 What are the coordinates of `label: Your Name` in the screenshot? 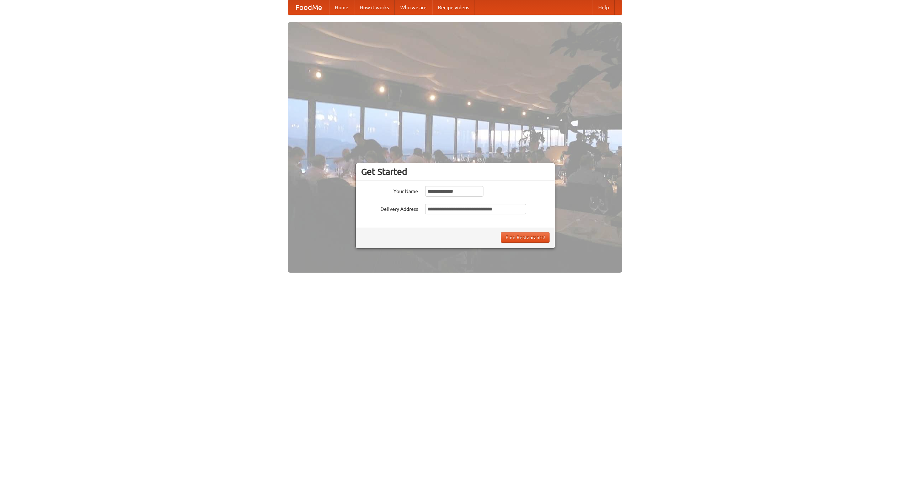 It's located at (390, 190).